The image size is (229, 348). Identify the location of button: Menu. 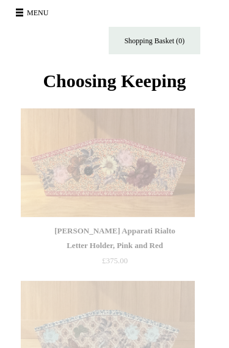
(34, 13).